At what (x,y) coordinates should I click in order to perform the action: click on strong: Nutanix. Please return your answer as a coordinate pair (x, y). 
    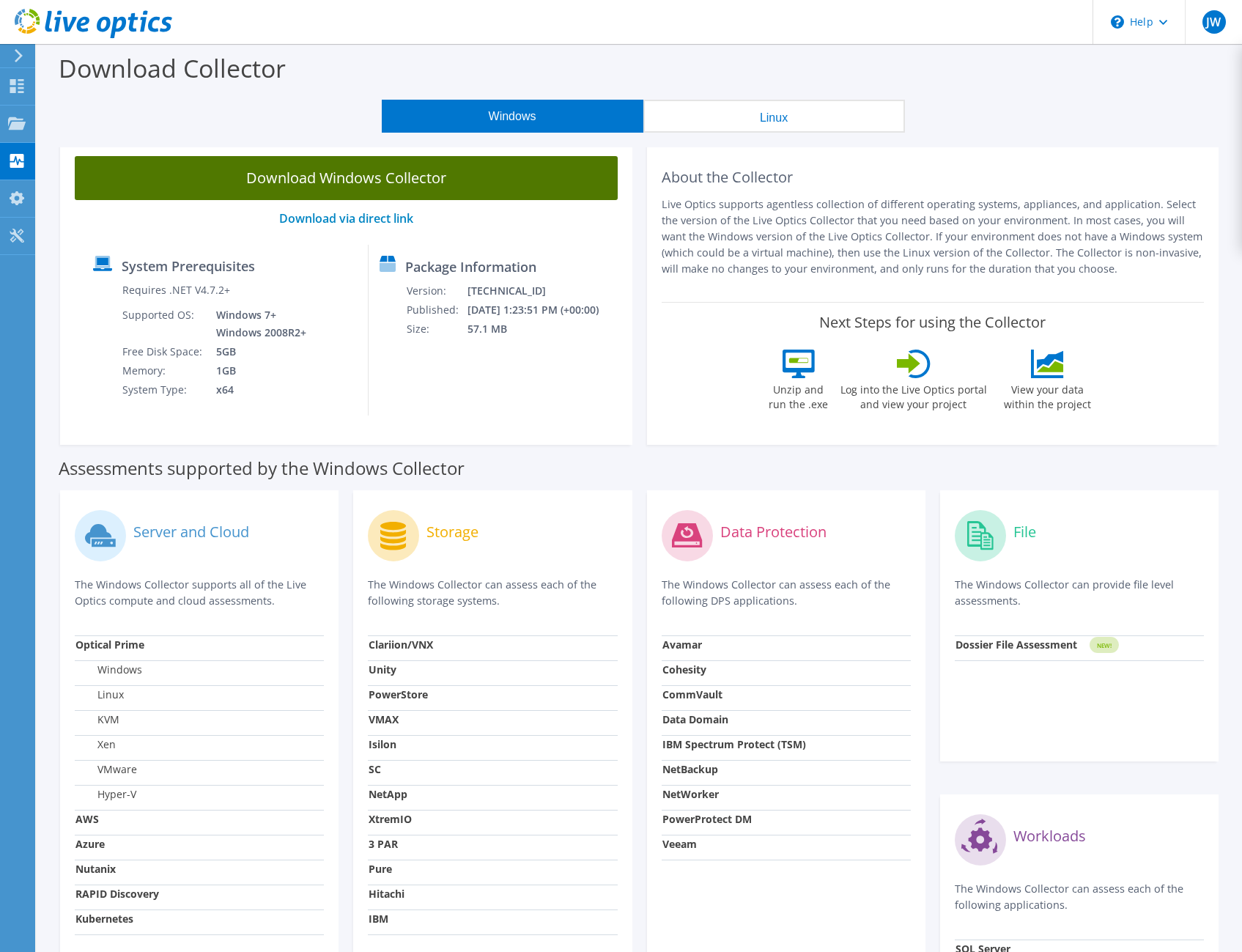
    Looking at the image, I should click on (95, 869).